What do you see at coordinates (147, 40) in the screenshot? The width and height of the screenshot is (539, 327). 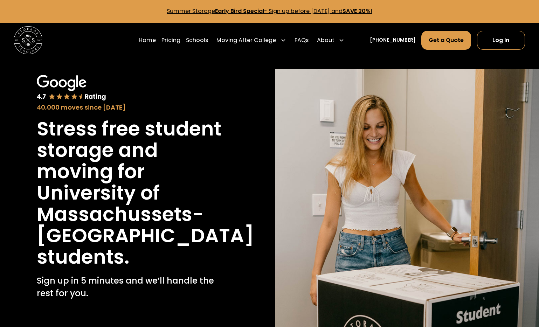 I see `a: Home` at bounding box center [147, 40].